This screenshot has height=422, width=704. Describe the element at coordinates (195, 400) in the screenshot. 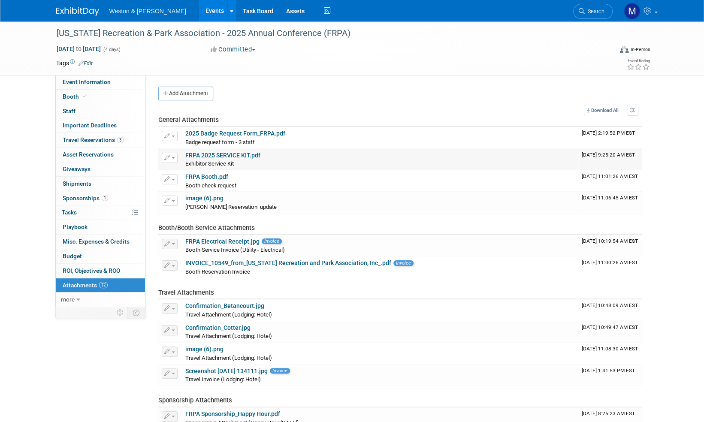

I see `span: Sponsorship Attachments` at that location.